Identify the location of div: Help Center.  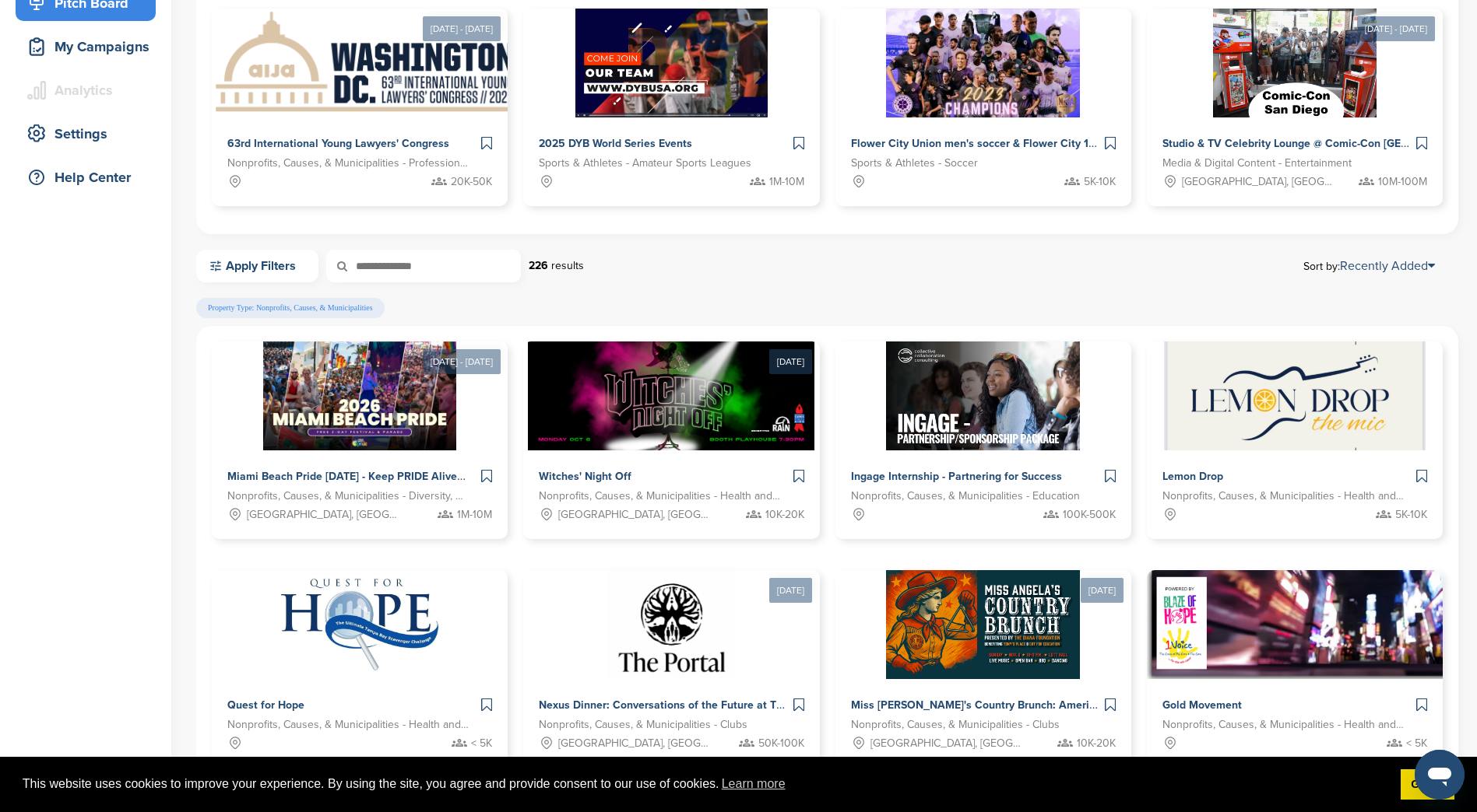
(90, 177).